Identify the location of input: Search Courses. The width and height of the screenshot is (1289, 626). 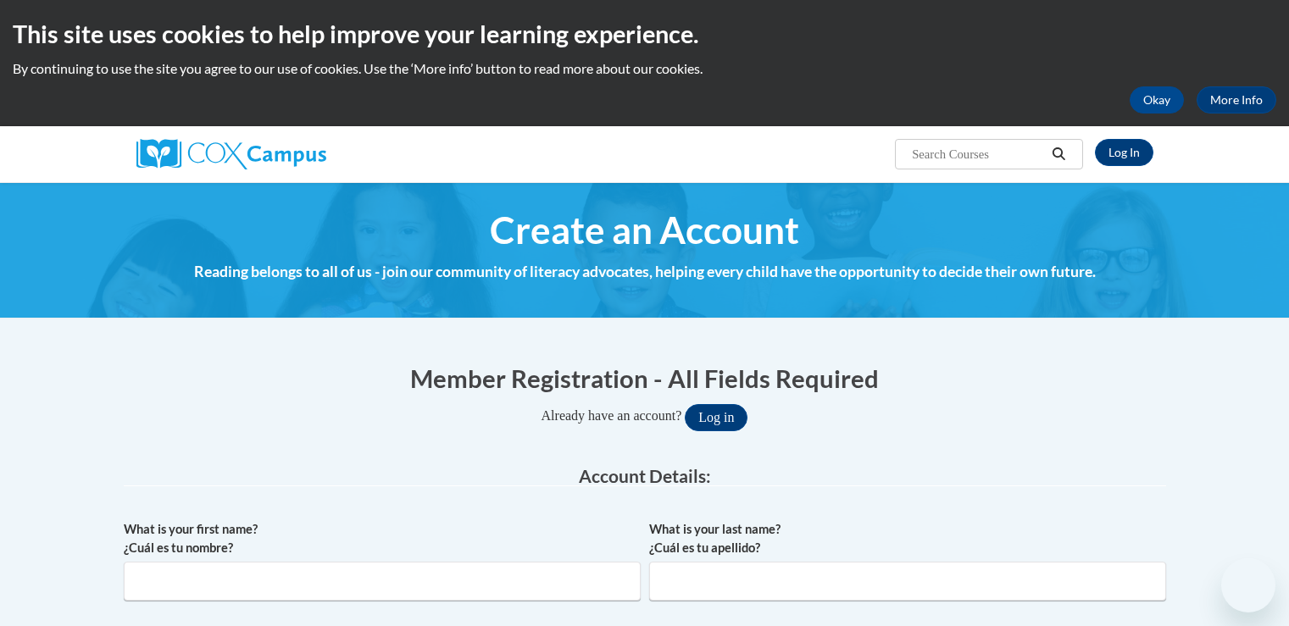
(978, 154).